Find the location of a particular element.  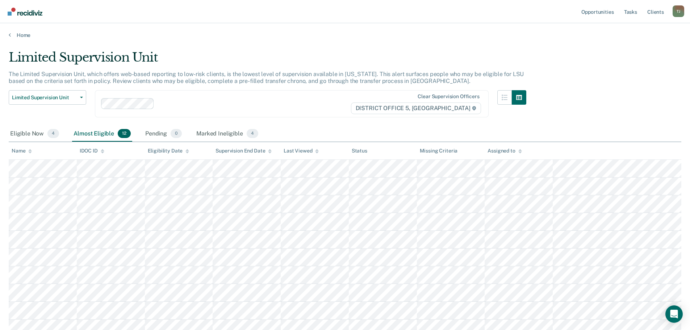

div: Clear supervision officers is located at coordinates (448, 96).